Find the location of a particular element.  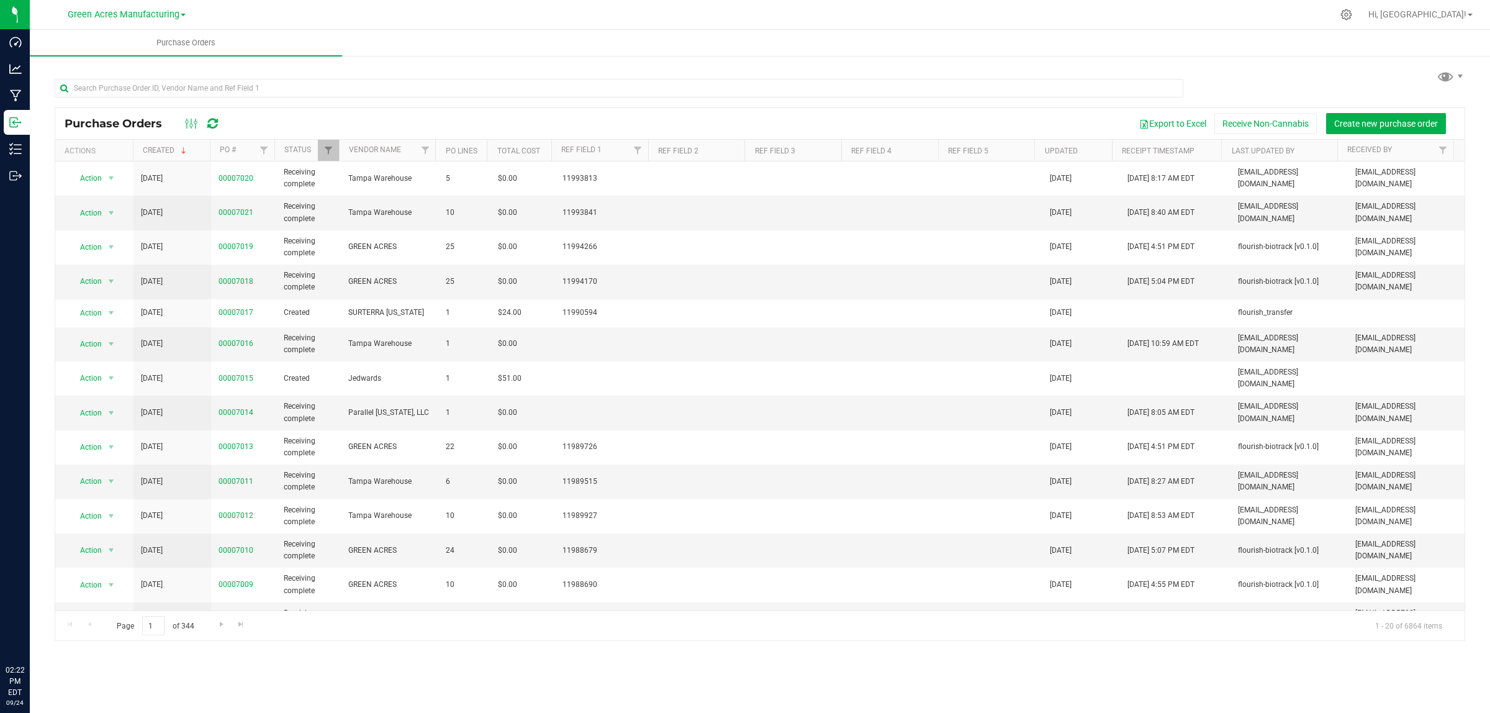

p: 02:22 PM EDT is located at coordinates (15, 681).